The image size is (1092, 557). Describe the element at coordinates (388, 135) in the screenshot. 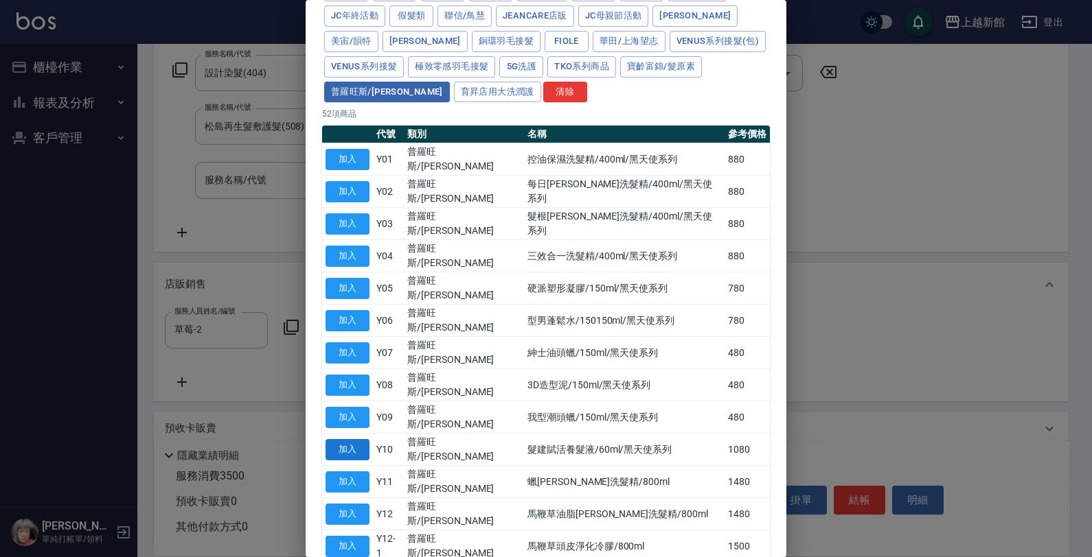

I see `th: 代號` at that location.